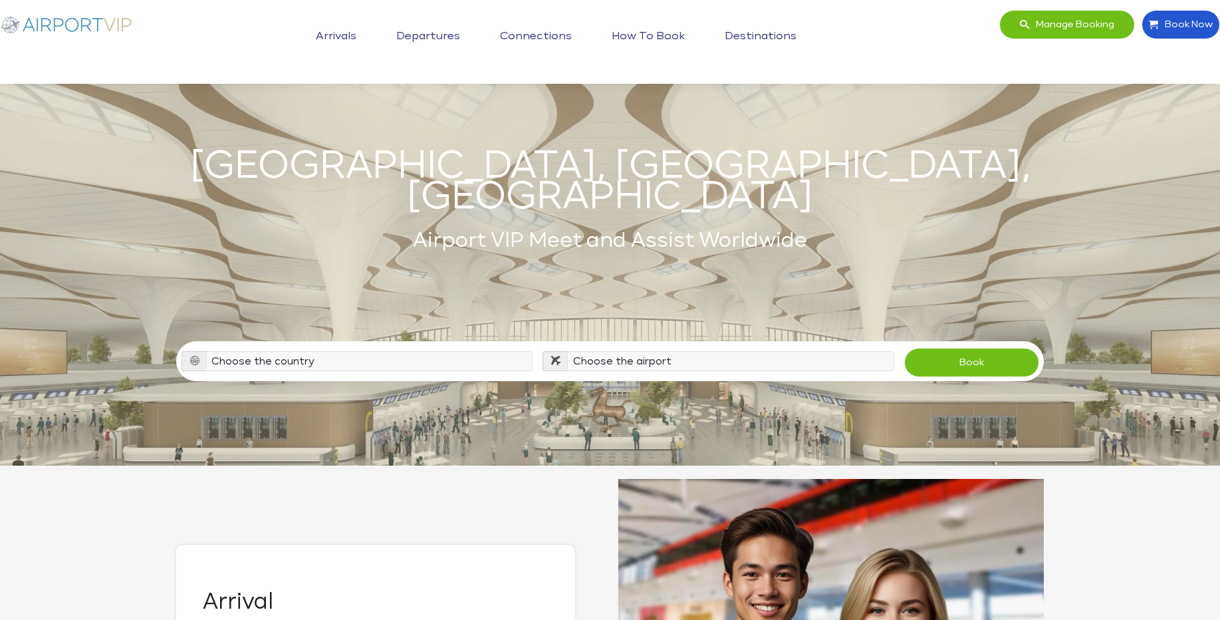  I want to click on a: How to book, so click(648, 37).